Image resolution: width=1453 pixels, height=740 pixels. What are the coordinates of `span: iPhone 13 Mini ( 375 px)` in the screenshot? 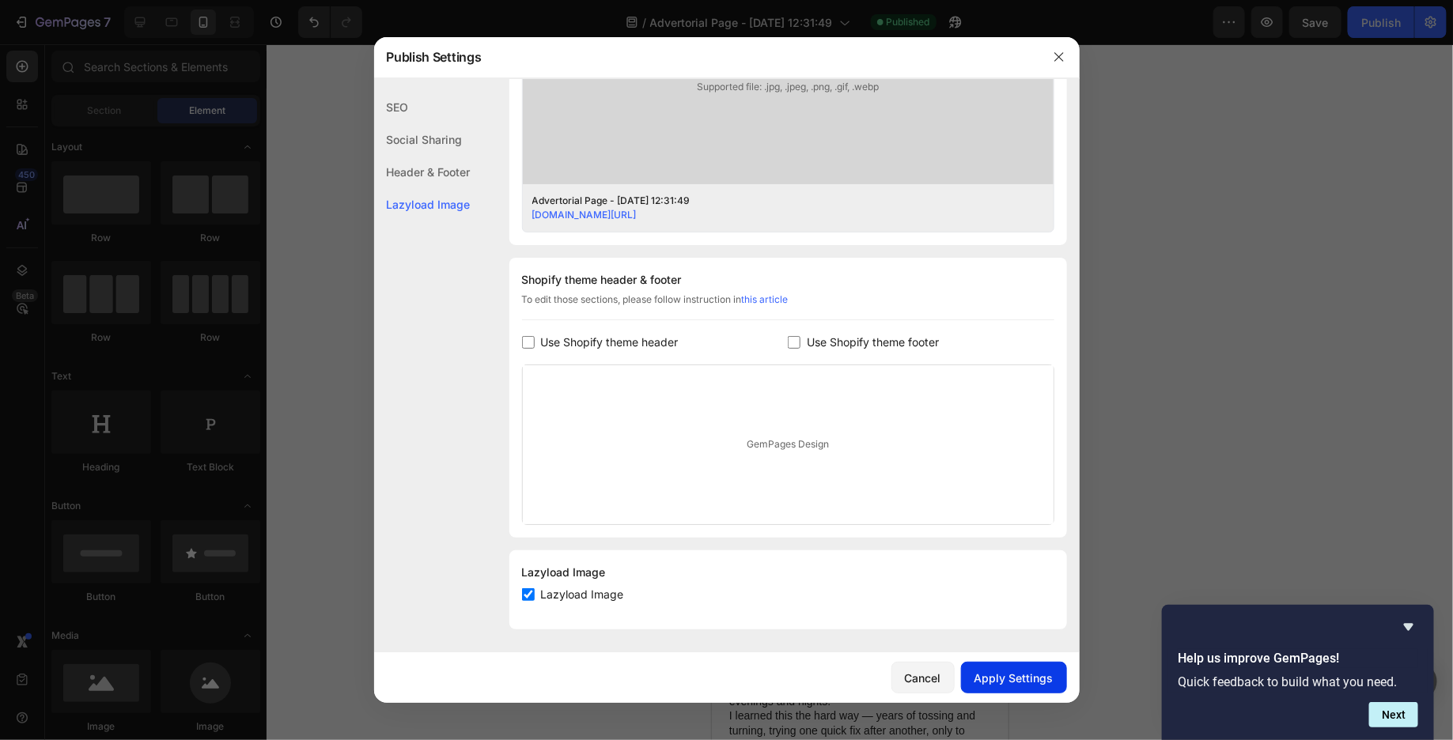 It's located at (132, 16).